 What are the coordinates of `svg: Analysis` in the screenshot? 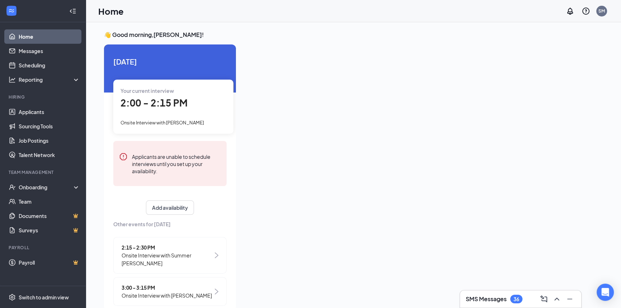 It's located at (12, 80).